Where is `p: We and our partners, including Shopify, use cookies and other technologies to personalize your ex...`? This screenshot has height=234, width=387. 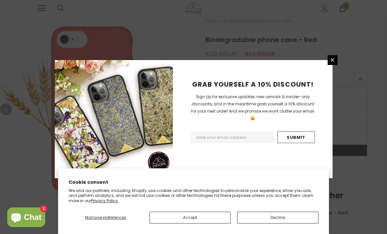 p: We and our partners, including Shopify, use cookies and other technologies to personalize your ex... is located at coordinates (194, 196).